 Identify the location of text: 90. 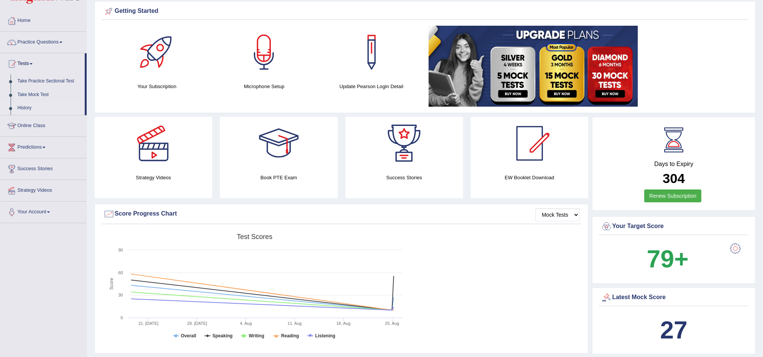
(121, 250).